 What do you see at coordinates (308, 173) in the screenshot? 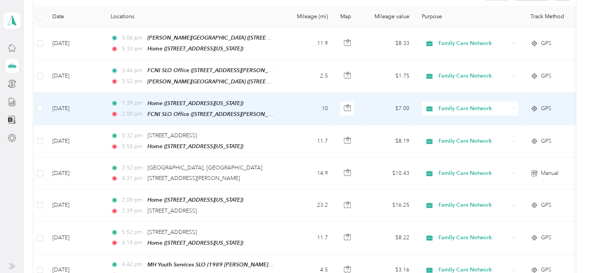
I see `td: 14.9` at bounding box center [308, 173].